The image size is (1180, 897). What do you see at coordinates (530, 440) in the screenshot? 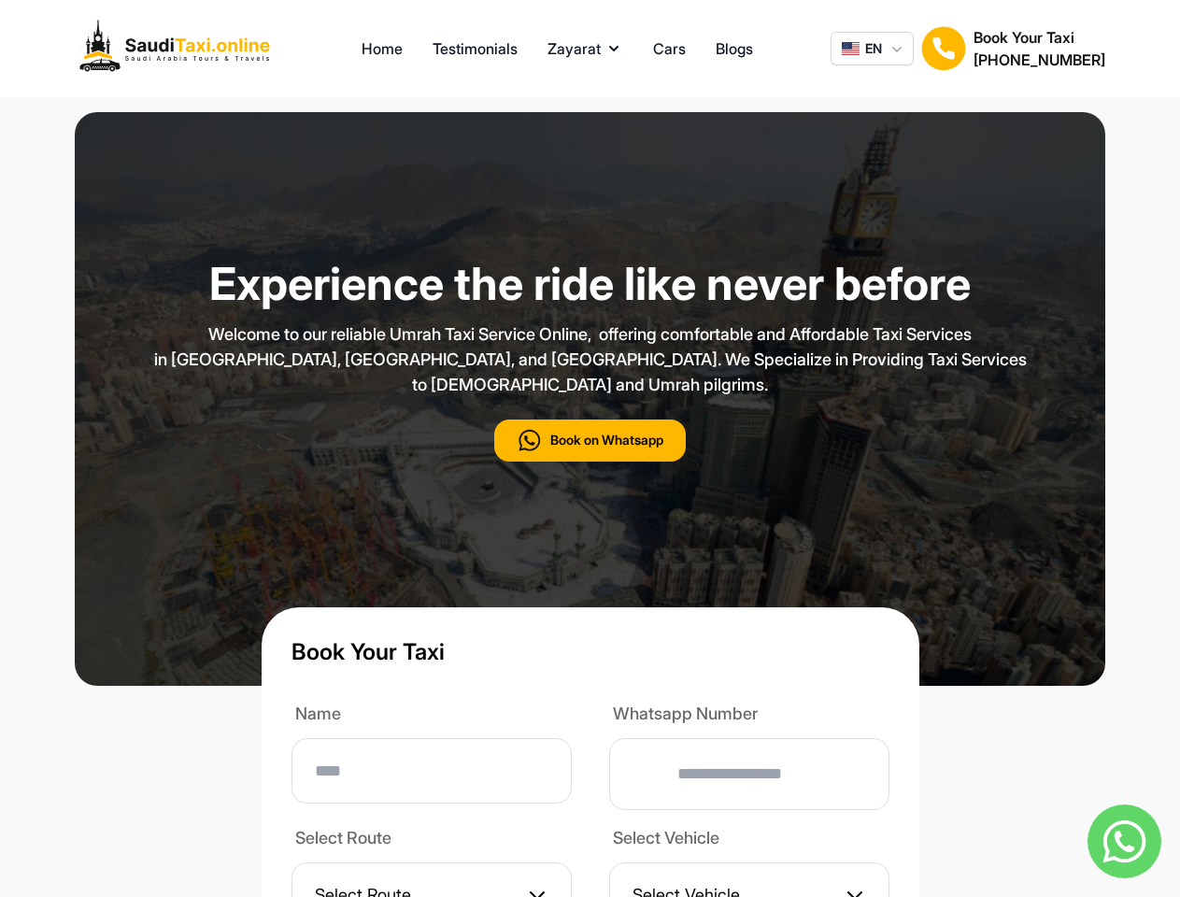
I see `img: call` at bounding box center [530, 440].